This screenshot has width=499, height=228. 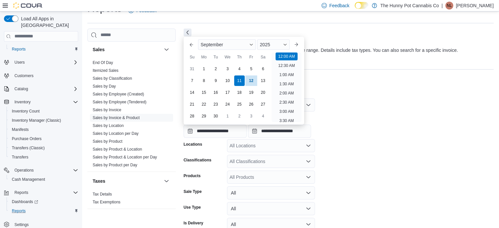 I want to click on div: day-29, so click(x=204, y=116).